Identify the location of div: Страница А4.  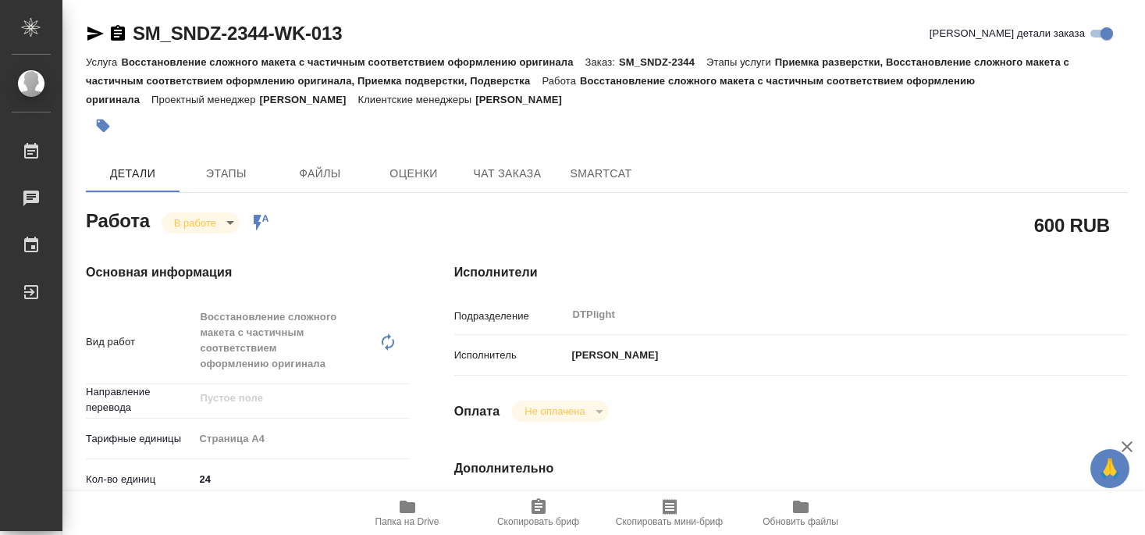
(301, 439).